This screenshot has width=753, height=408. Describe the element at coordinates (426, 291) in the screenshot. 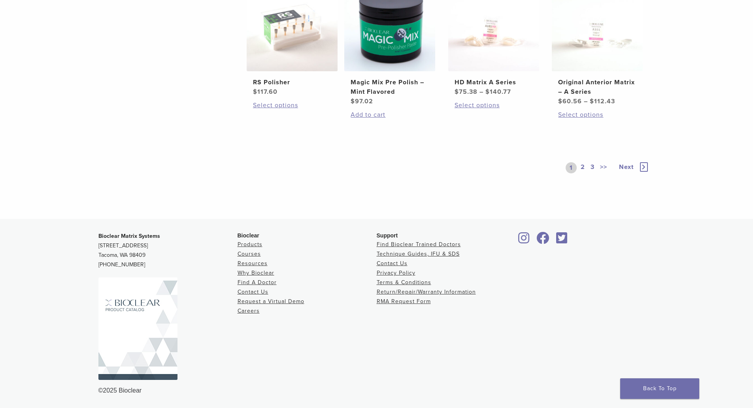

I see `a: Return/Repair/Warranty Information` at that location.